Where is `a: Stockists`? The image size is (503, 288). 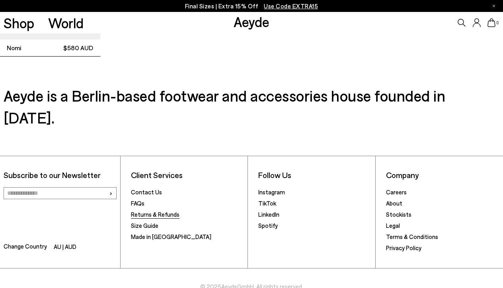
a: Stockists is located at coordinates (399, 214).